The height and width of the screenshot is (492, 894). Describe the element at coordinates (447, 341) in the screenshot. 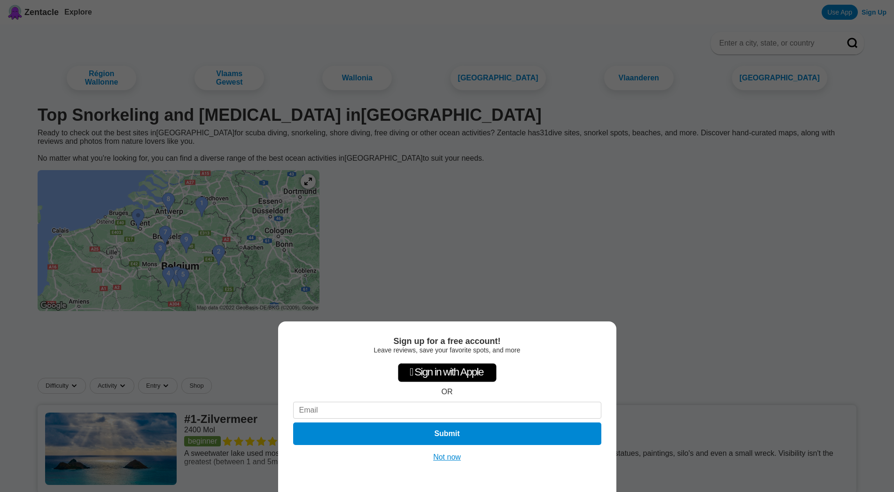

I see `div: Sign up for a free account!` at that location.